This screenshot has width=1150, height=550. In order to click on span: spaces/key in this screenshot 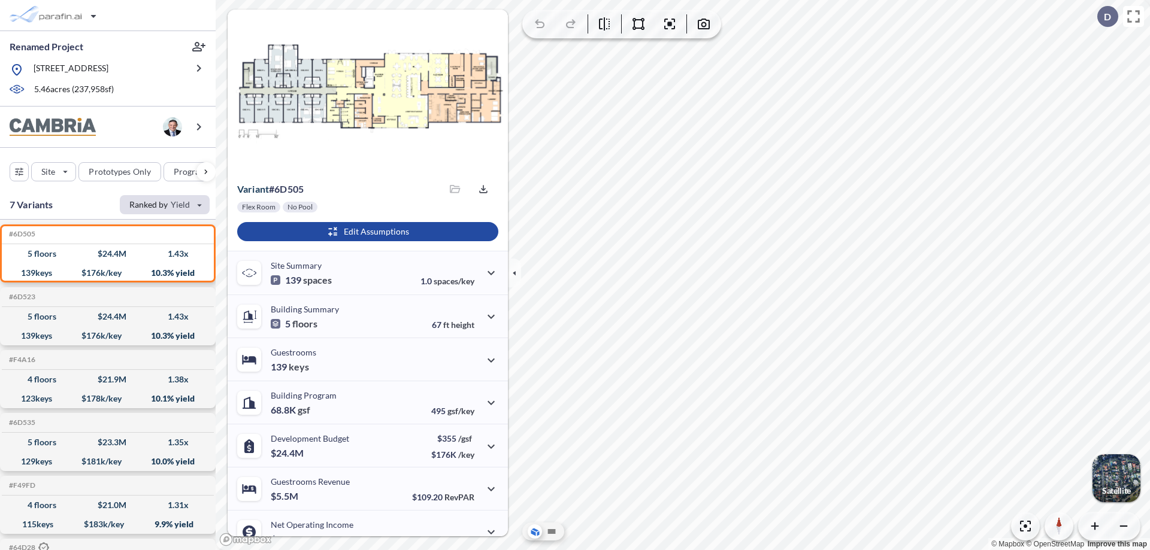, I will do `click(454, 281)`.